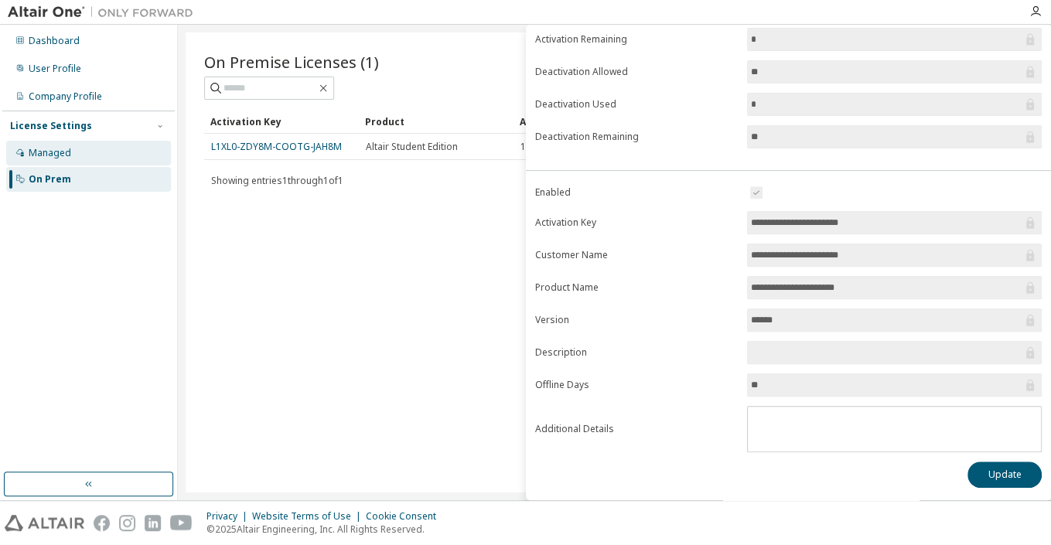 This screenshot has height=545, width=1051. I want to click on div: Privacy, so click(229, 517).